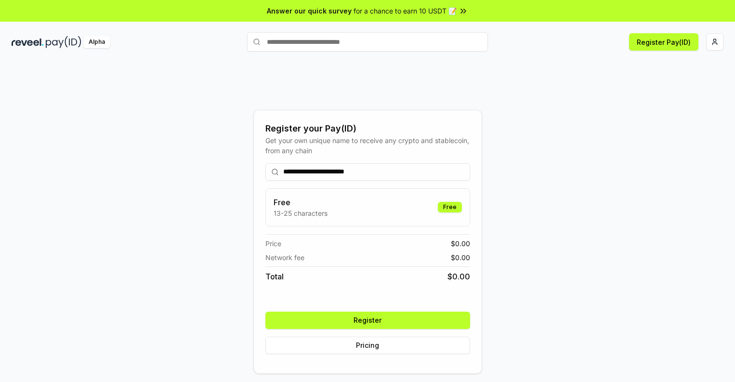  Describe the element at coordinates (300, 213) in the screenshot. I see `p: 13-25 characters` at that location.